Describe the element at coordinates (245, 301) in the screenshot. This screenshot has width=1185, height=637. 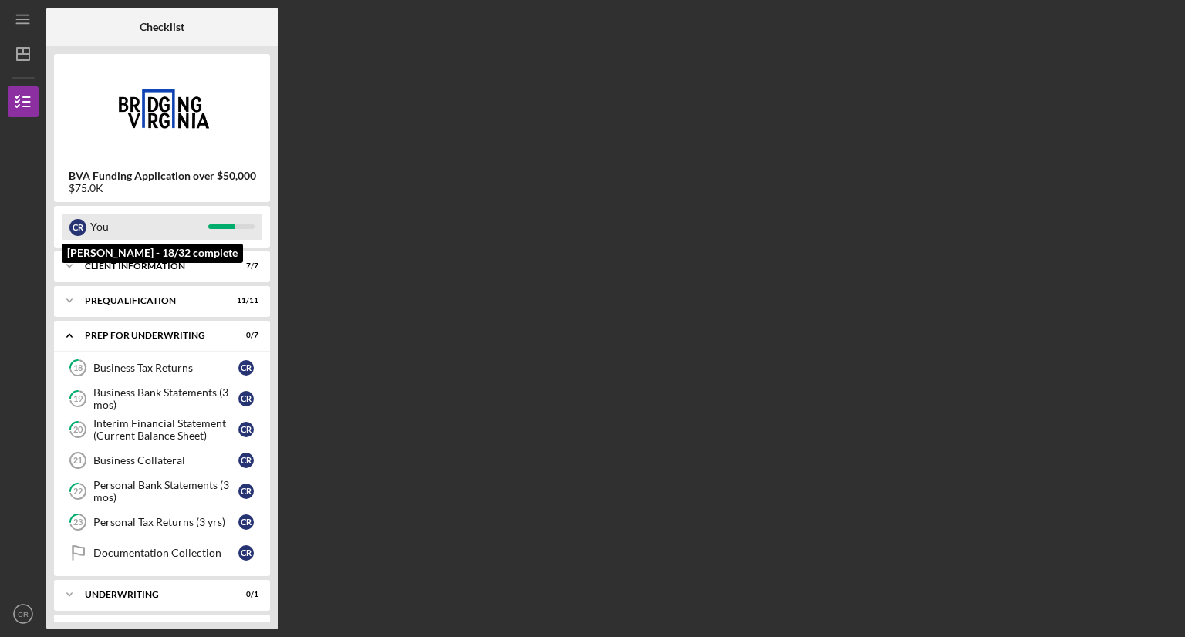
I see `div: 11 / 11` at that location.